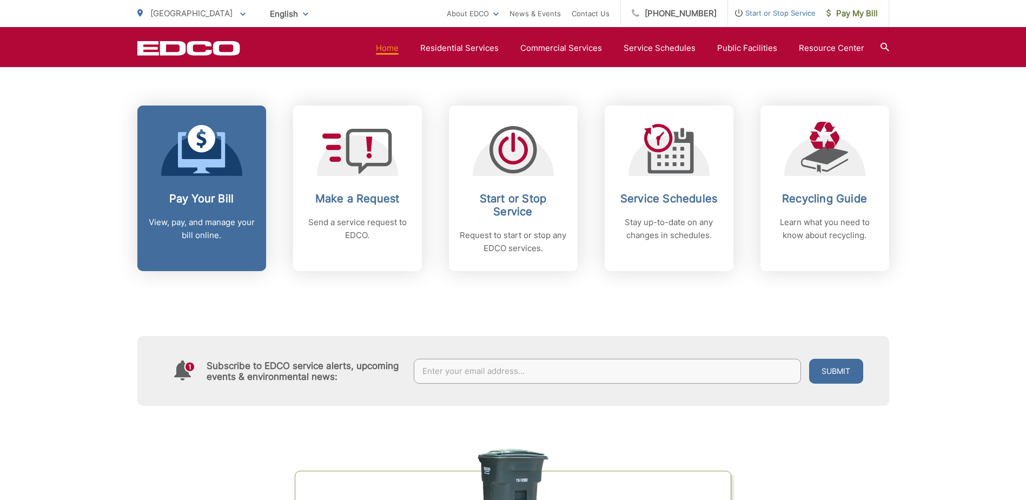  What do you see at coordinates (747, 48) in the screenshot?
I see `a: Public Facilities` at bounding box center [747, 48].